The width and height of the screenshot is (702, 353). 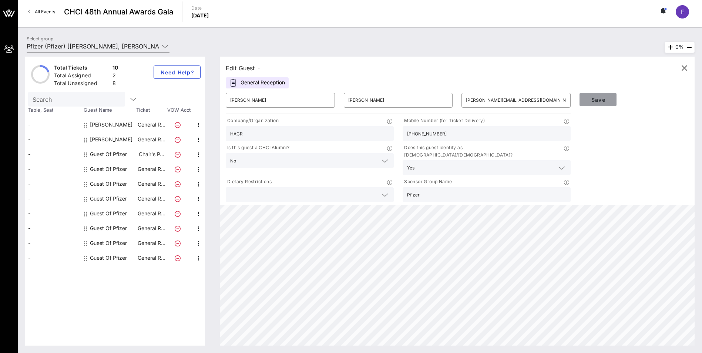 What do you see at coordinates (252, 121) in the screenshot?
I see `p: Company/Organization` at bounding box center [252, 121].